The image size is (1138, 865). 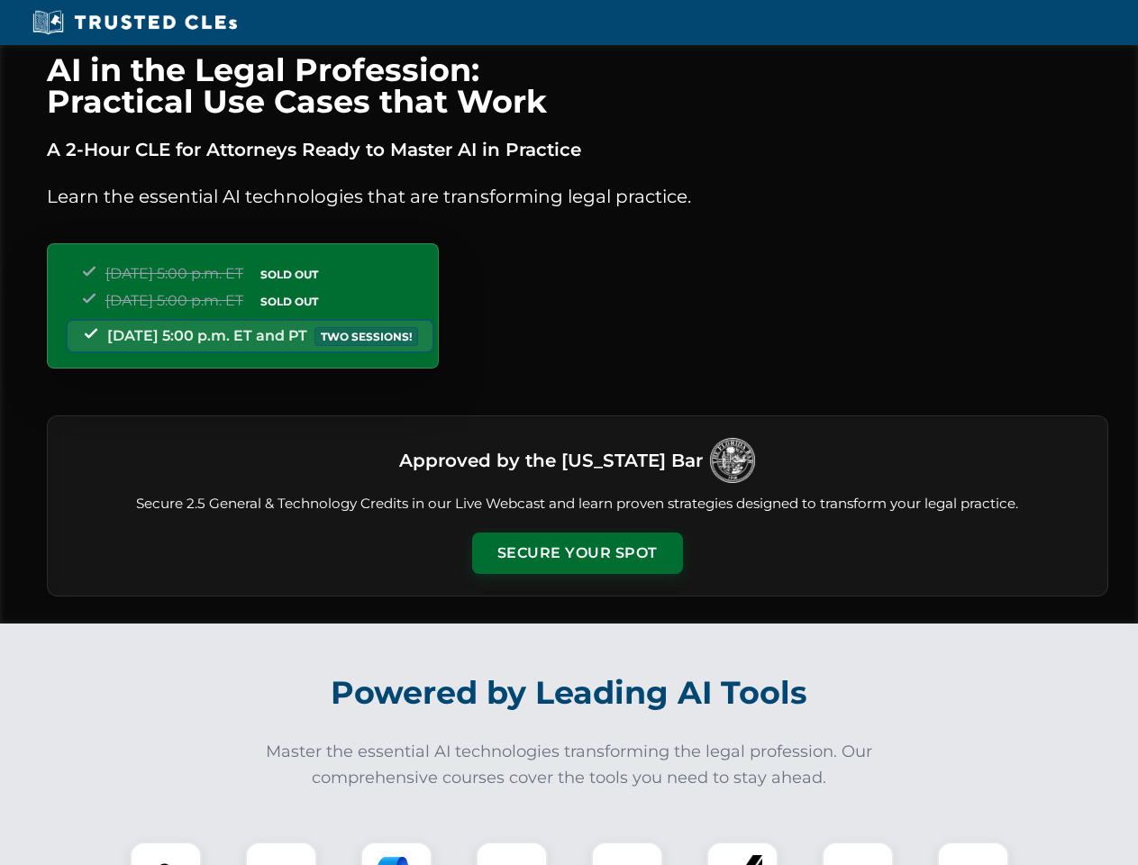 I want to click on h2: Powered by Leading AI Tools, so click(x=570, y=693).